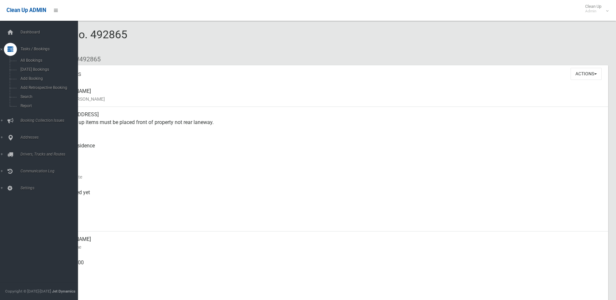  Describe the element at coordinates (327, 270) in the screenshot. I see `small: Mobile` at that location.